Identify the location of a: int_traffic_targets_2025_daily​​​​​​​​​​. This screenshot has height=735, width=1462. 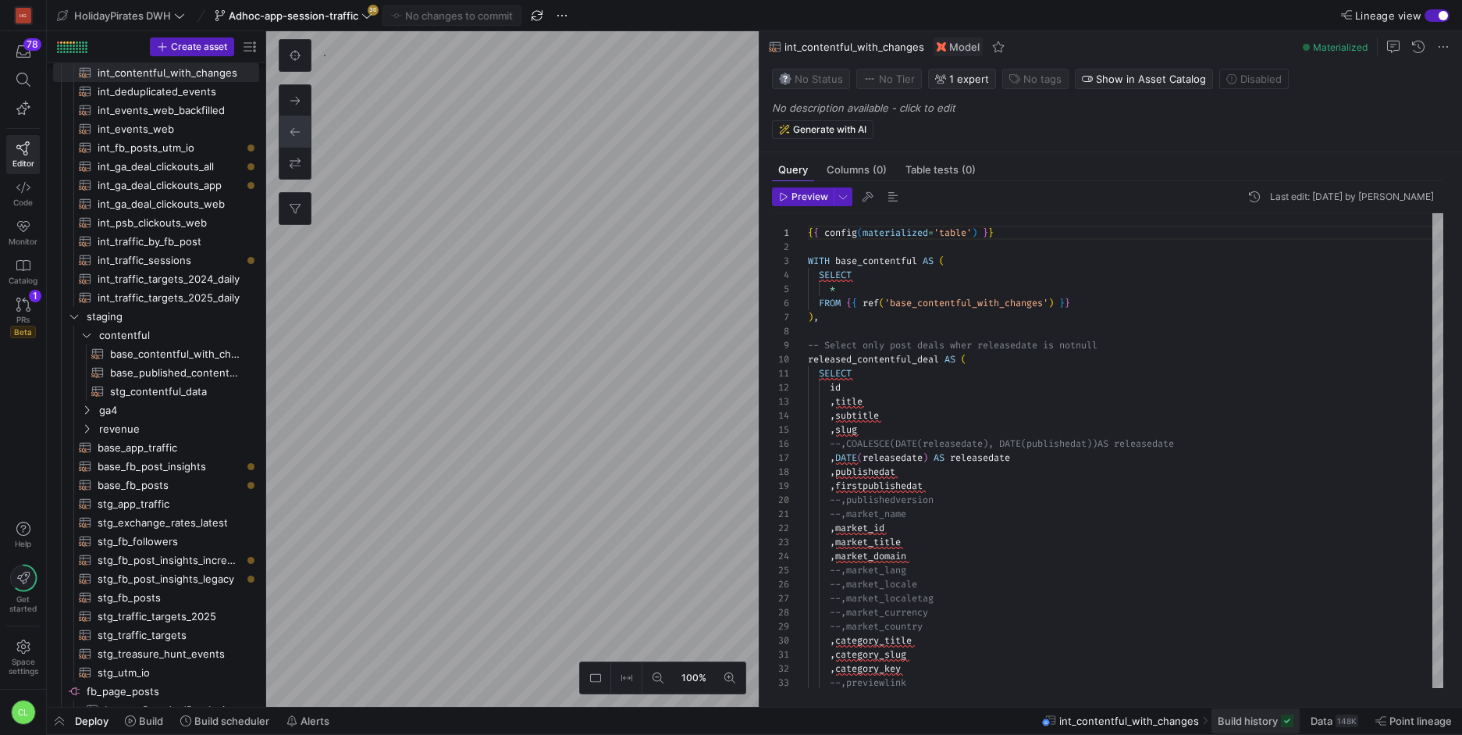
(156, 297).